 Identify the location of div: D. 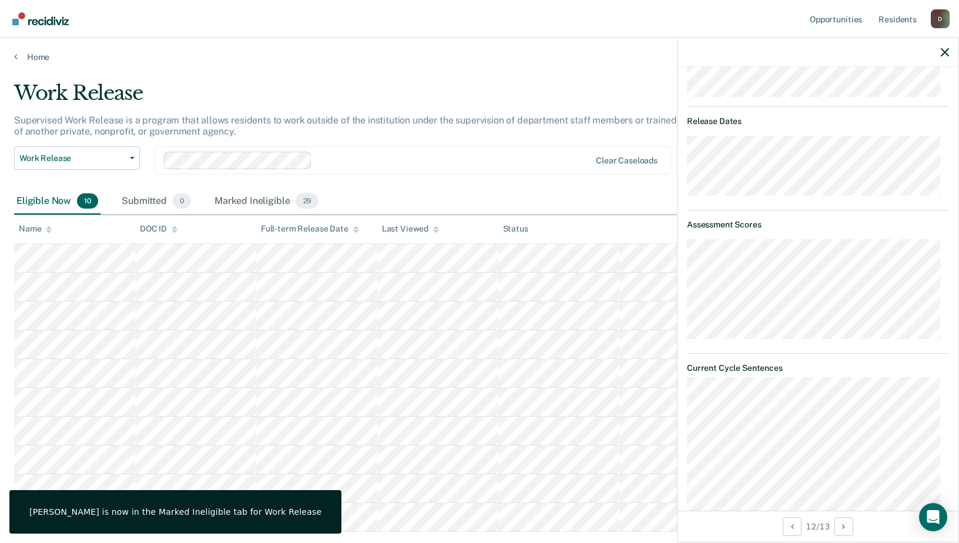
(940, 19).